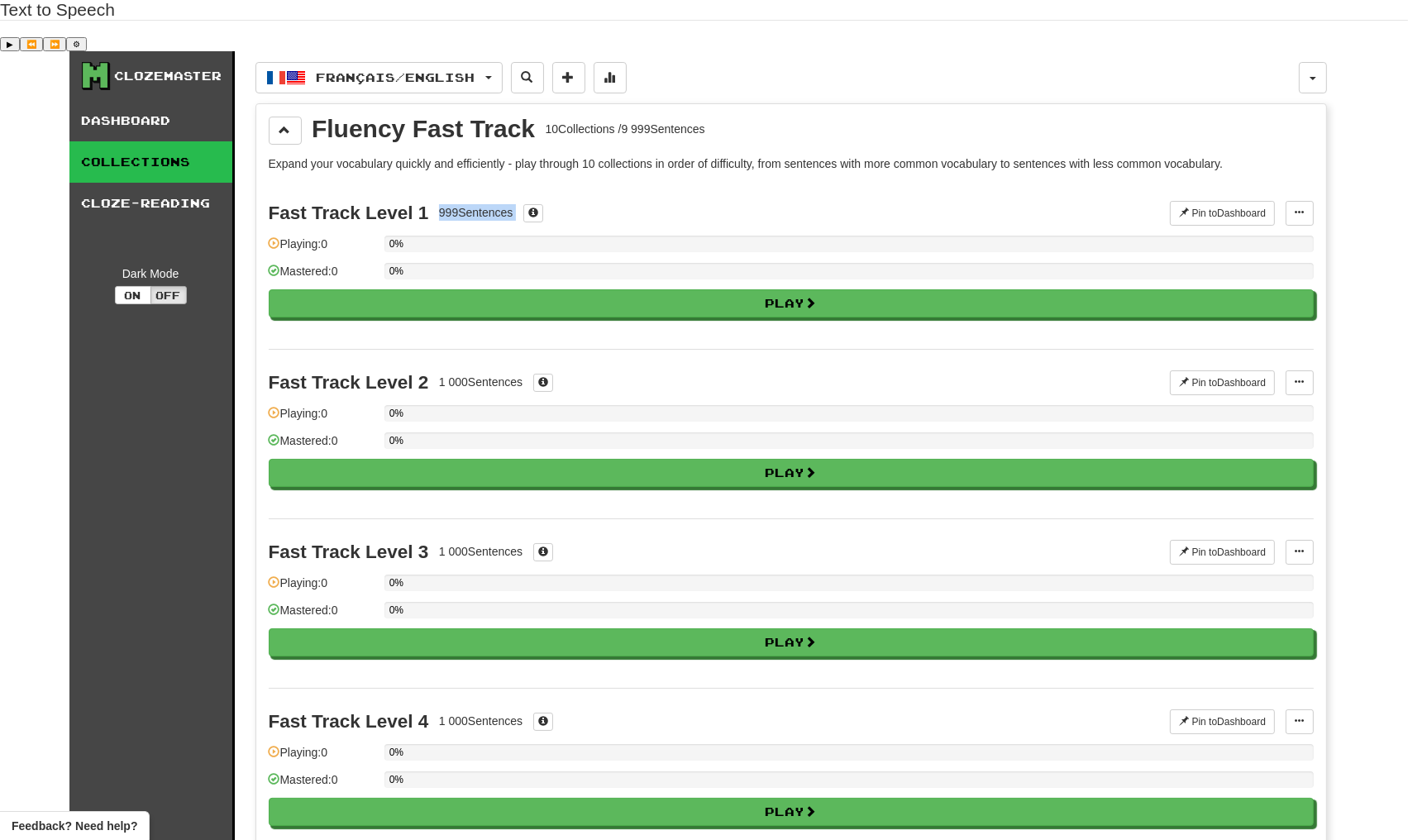 This screenshot has height=840, width=1408. What do you see at coordinates (349, 212) in the screenshot?
I see `div: Fast Track Level 1` at bounding box center [349, 212].